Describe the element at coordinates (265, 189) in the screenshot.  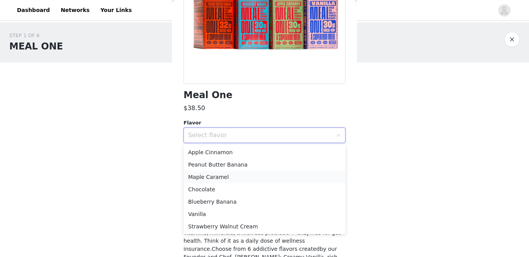
I see `li: Chocolate` at that location.